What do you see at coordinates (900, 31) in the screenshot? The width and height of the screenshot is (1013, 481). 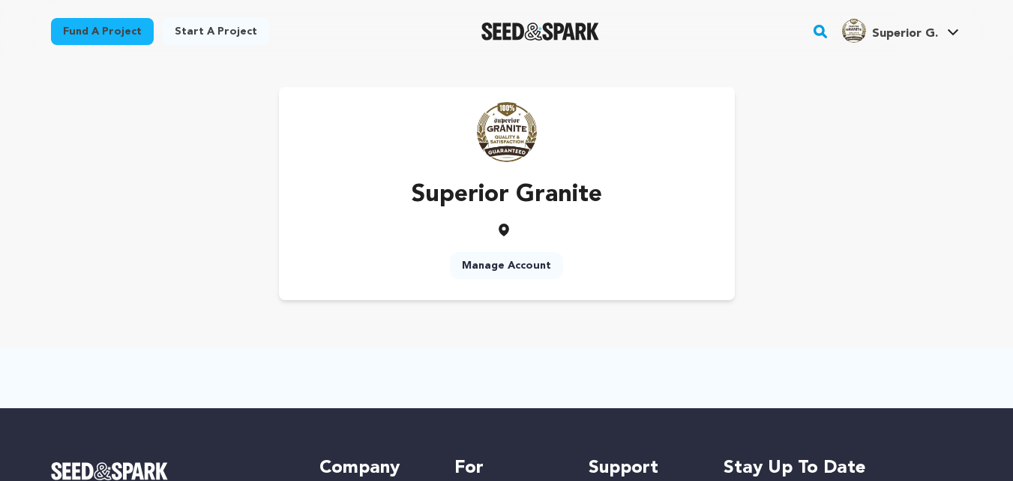 I see `span: Superior G.'s Profile` at bounding box center [900, 31].